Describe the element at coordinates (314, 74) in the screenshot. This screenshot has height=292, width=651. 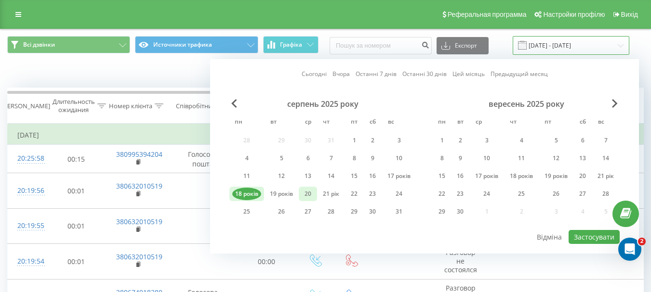
I see `font: Сьогодні` at that location.